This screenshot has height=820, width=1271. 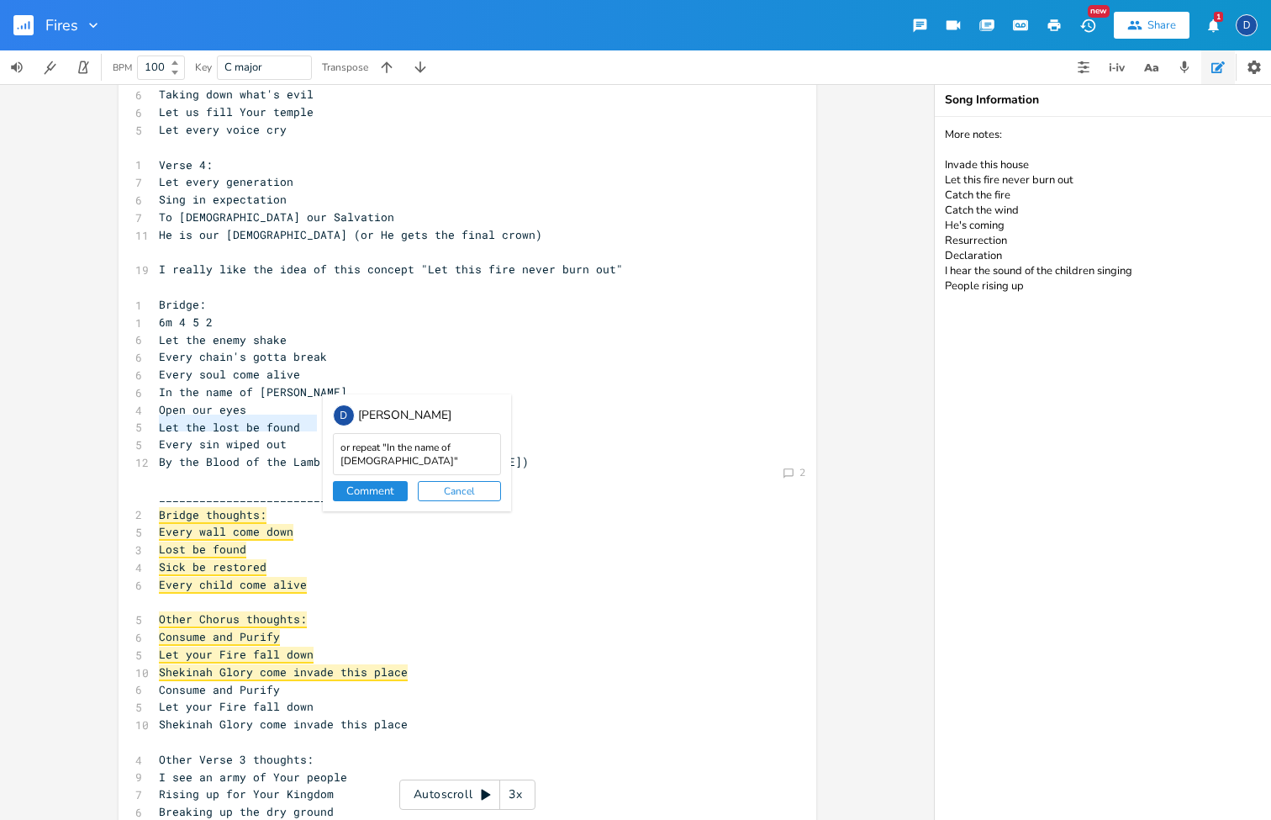 I want to click on span: Rising up for Your Kingdom, so click(x=246, y=794).